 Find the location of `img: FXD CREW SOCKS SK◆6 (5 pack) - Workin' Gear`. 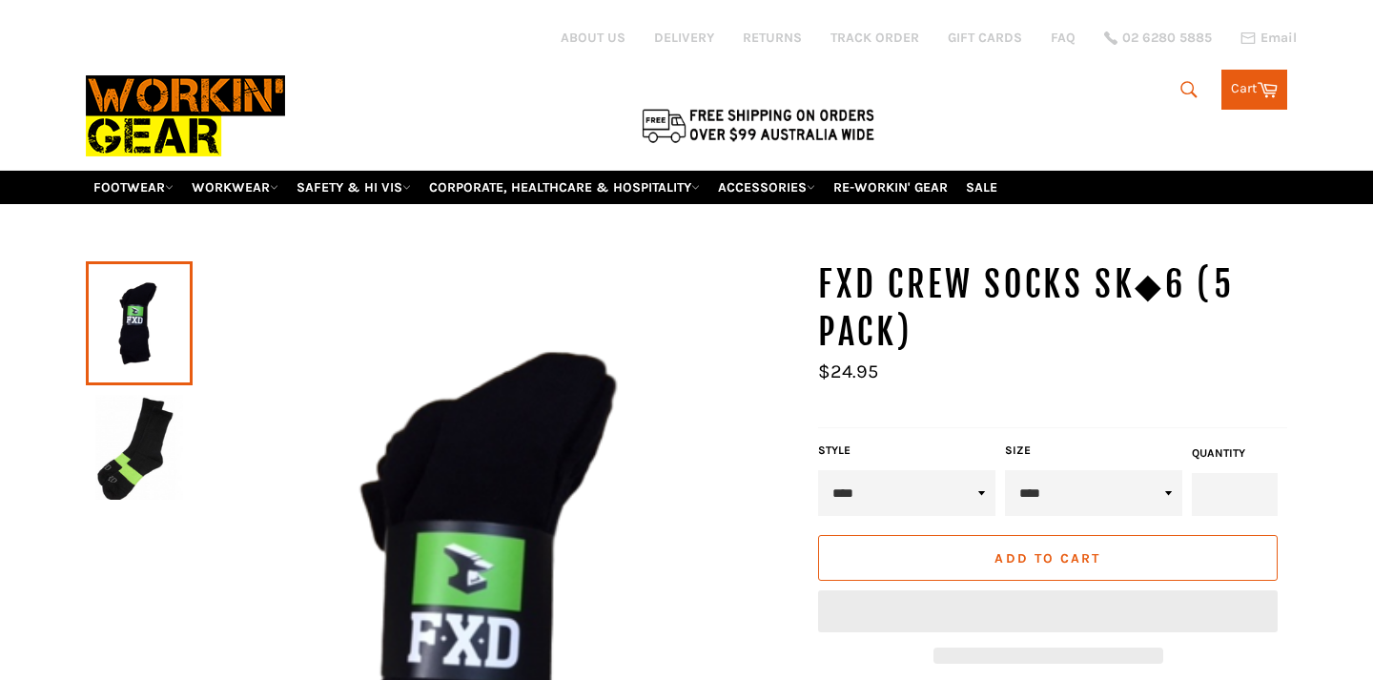

img: FXD CREW SOCKS SK◆6 (5 pack) - Workin' Gear is located at coordinates (139, 447).